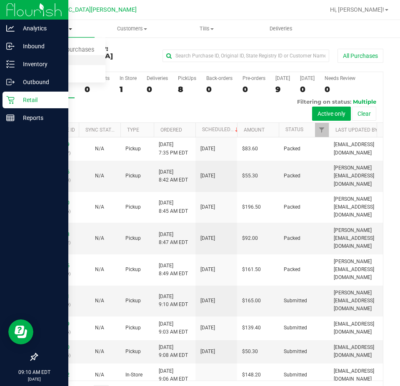 This screenshot has width=400, height=386. Describe the element at coordinates (356, 130) in the screenshot. I see `a: Last Updated By` at that location.